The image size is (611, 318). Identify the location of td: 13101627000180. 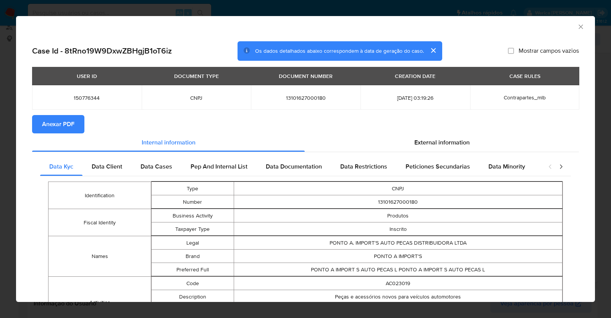
(398, 202).